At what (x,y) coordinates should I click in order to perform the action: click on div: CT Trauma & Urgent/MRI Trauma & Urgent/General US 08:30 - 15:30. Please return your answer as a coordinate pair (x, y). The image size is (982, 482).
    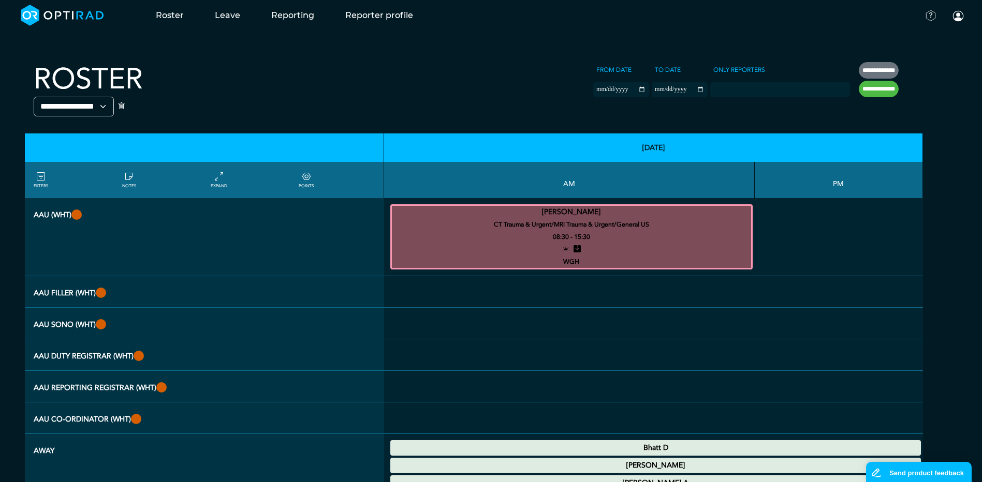
    Looking at the image, I should click on (572, 237).